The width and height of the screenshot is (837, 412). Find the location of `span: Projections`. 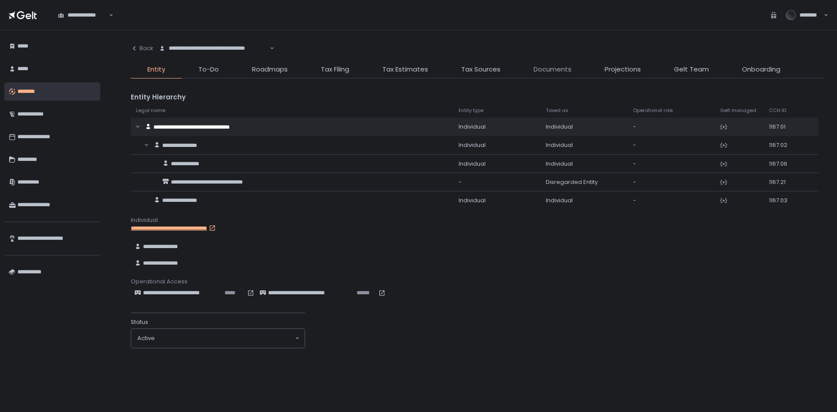

span: Projections is located at coordinates (623, 69).